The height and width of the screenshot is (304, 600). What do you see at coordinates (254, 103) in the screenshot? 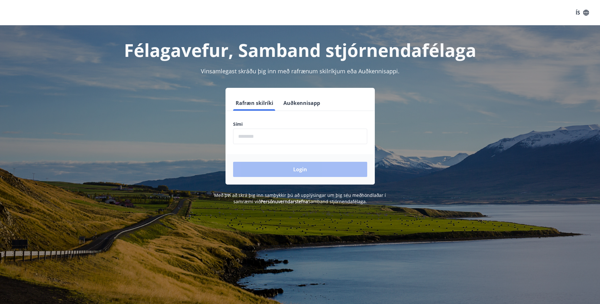
I see `button: Rafræn skilríki` at bounding box center [254, 103].